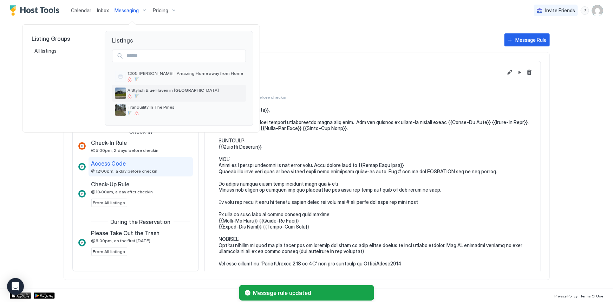 This screenshot has width=613, height=302. What do you see at coordinates (63, 39) in the screenshot?
I see `span: Listing Groups` at bounding box center [63, 39].